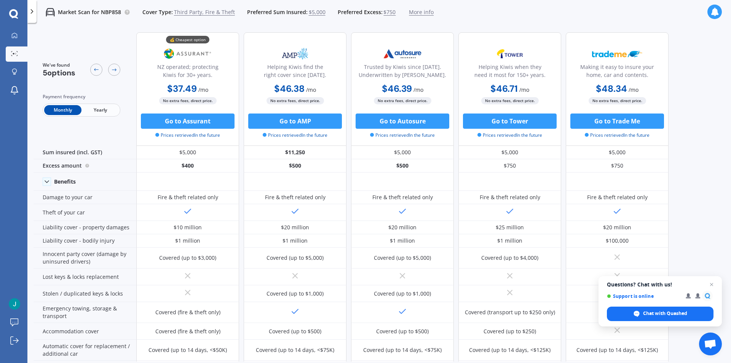 Image resolution: width=731 pixels, height=363 pixels. I want to click on img: Trademe.webp, so click(617, 54).